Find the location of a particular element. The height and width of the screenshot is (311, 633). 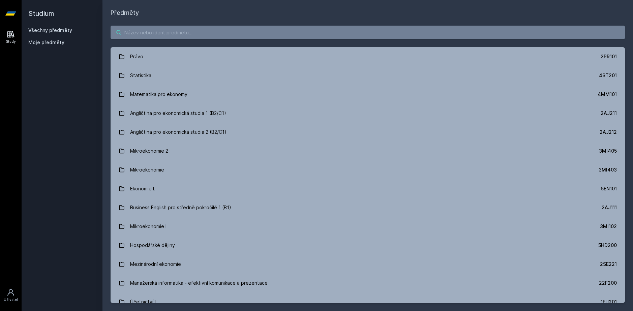

div: 3MI405 is located at coordinates (608, 151).